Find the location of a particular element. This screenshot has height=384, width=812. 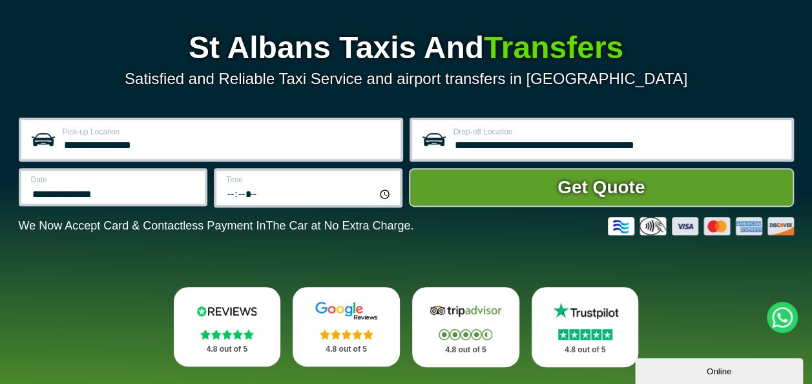

label: Date is located at coordinates (114, 180).